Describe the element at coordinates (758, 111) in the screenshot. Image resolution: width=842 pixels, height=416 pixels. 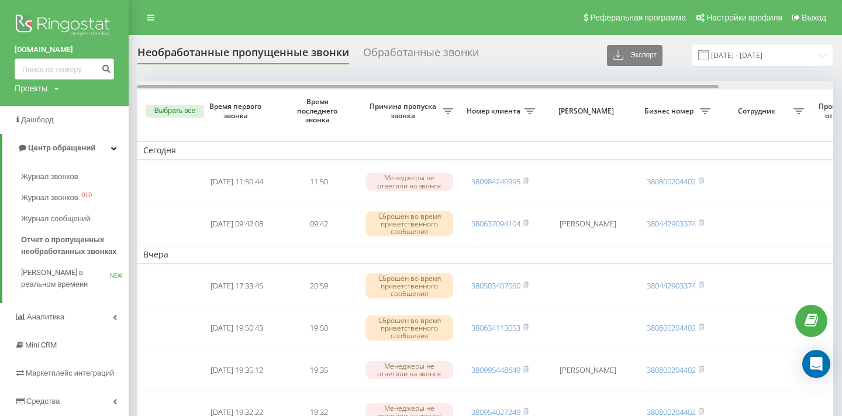
I see `span: Сотрудник` at that location.